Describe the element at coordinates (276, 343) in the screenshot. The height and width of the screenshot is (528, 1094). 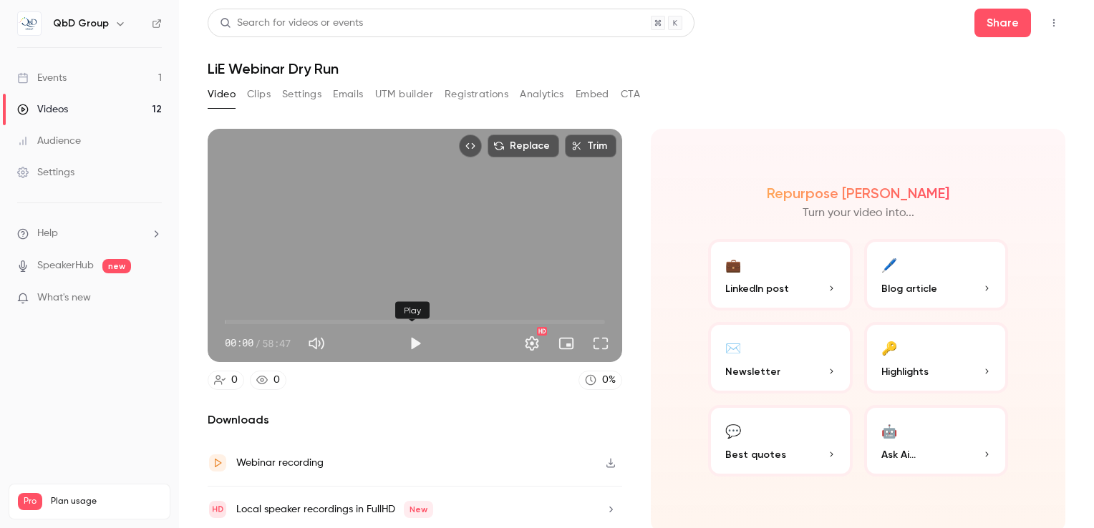
I see `span: 58:47` at that location.